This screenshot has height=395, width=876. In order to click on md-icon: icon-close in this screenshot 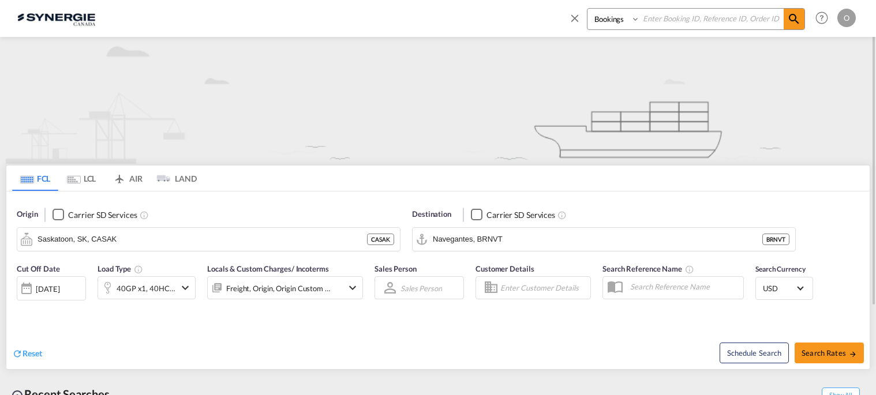, I will do `click(575, 18)`.